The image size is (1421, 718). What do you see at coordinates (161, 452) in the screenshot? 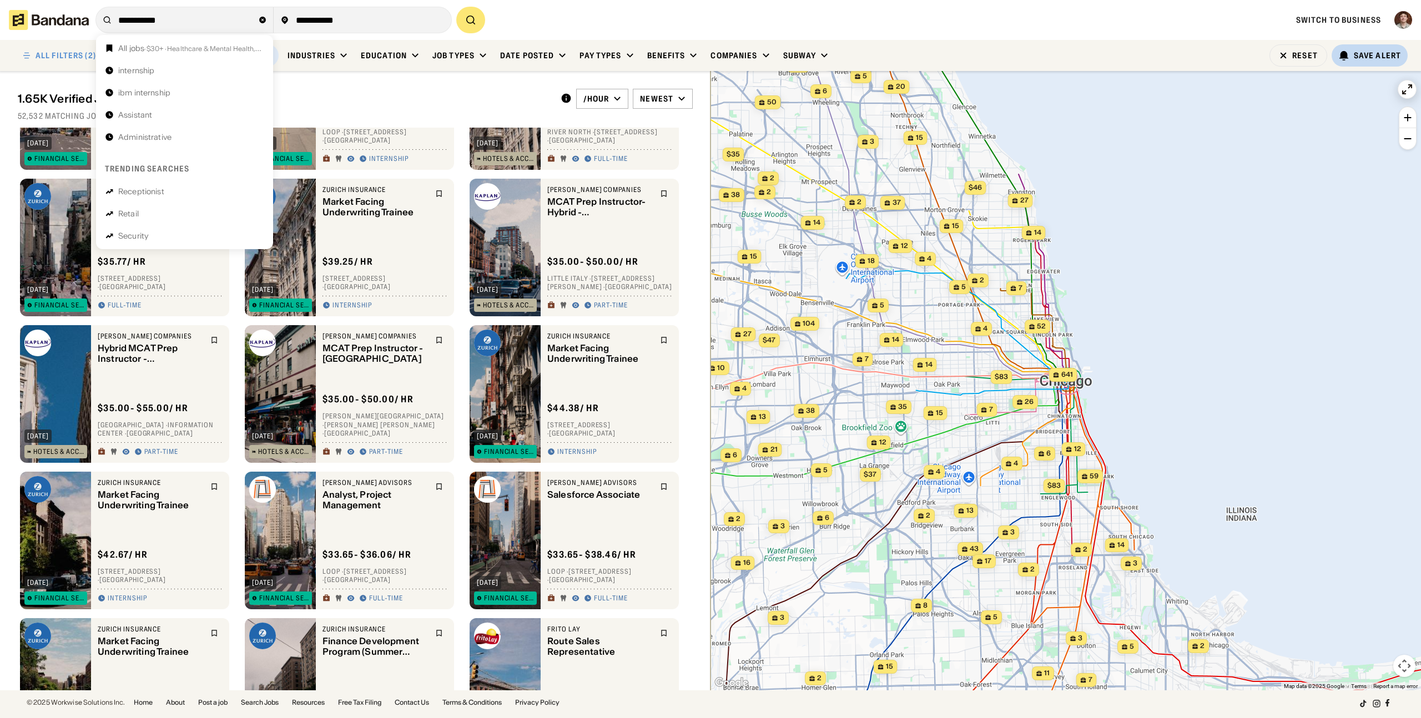
I see `div: Part-time` at bounding box center [161, 452].